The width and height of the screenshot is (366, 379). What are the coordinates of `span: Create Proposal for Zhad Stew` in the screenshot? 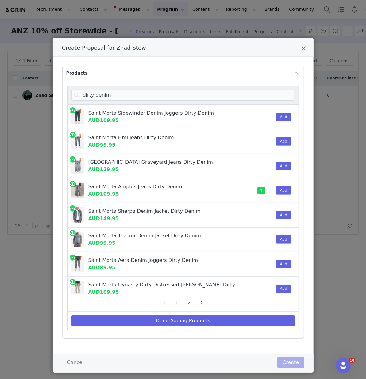 It's located at (104, 48).